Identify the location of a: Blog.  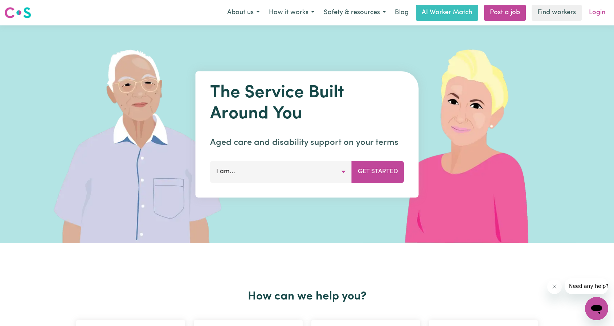
(402, 13).